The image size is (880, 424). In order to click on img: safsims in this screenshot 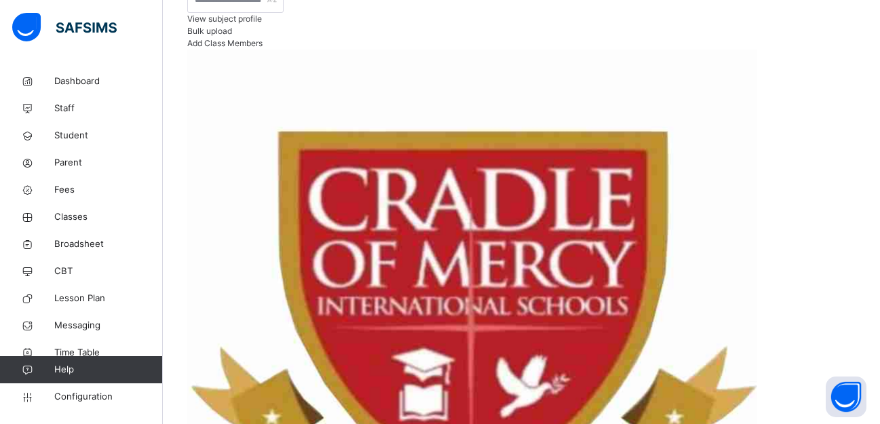, I will do `click(64, 27)`.